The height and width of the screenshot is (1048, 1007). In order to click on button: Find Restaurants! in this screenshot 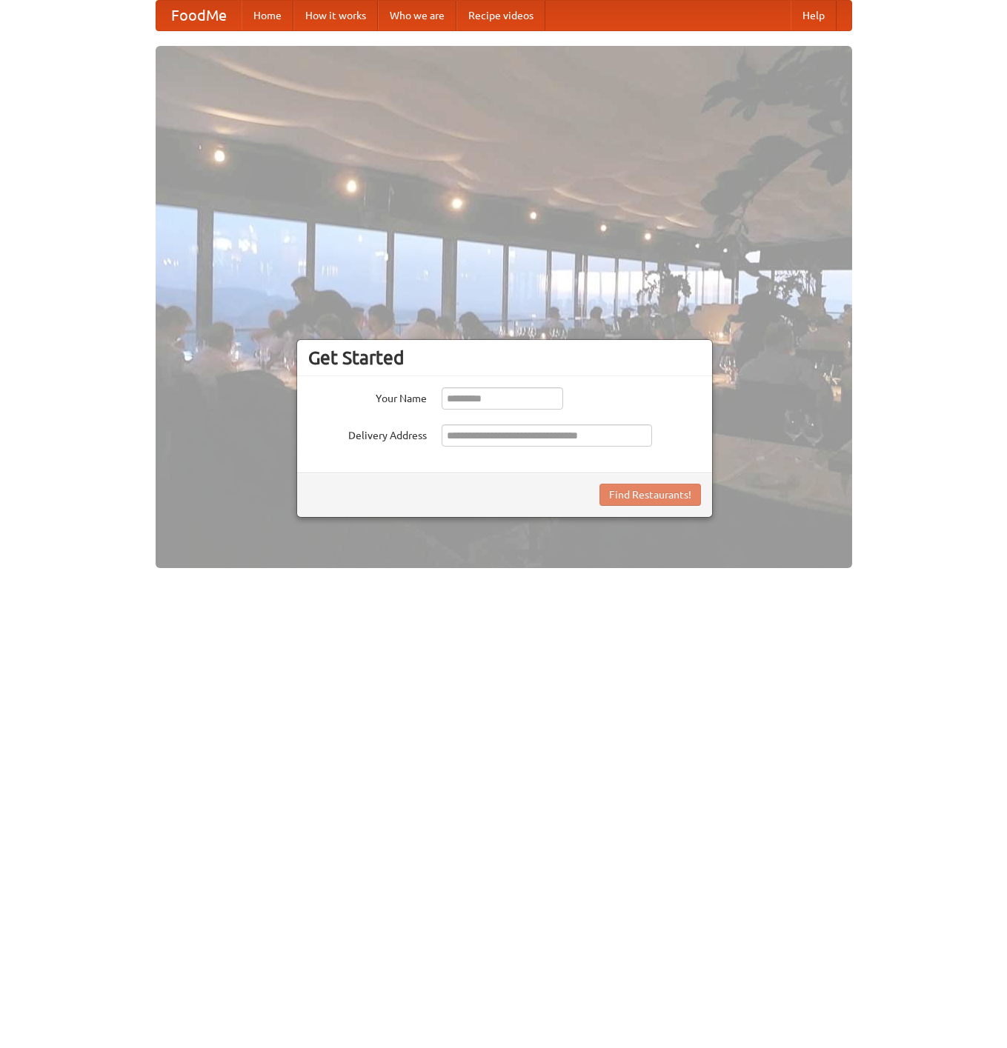, I will do `click(650, 495)`.